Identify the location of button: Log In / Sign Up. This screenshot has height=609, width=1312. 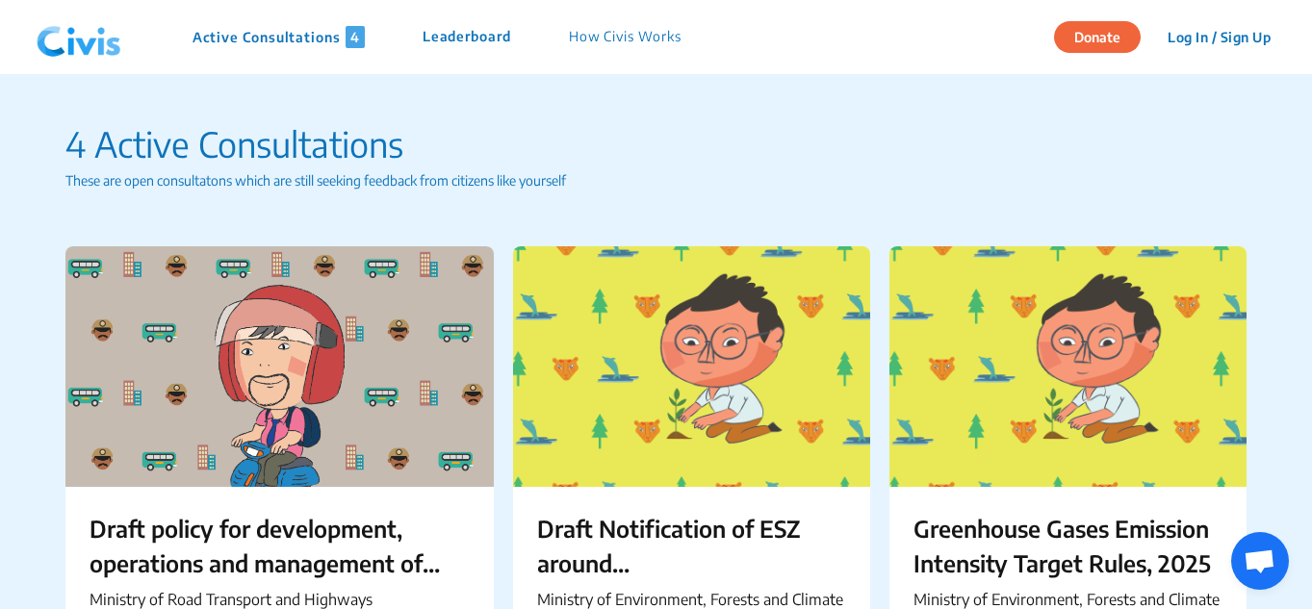
(1219, 37).